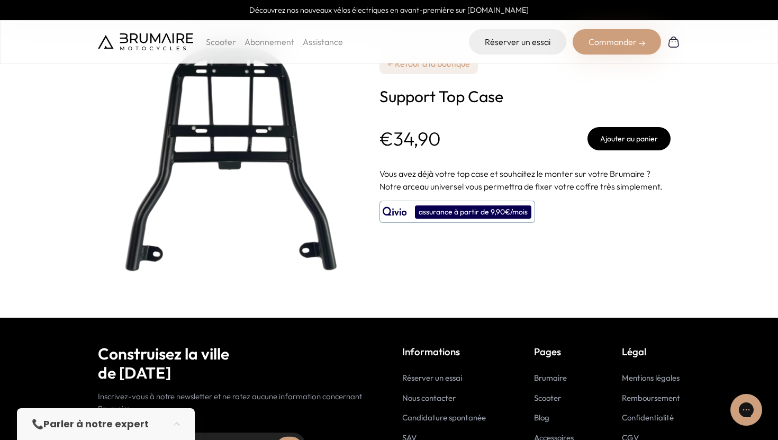  Describe the element at coordinates (629, 139) in the screenshot. I see `button: Ajouter au panier` at that location.